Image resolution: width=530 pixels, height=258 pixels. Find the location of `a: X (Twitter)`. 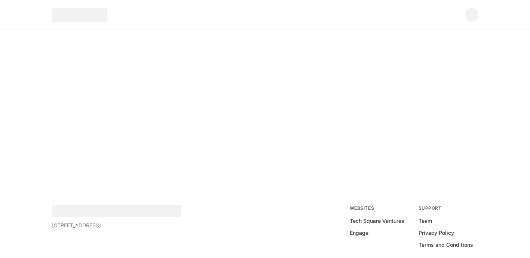

a: X (Twitter) is located at coordinates (67, 241).